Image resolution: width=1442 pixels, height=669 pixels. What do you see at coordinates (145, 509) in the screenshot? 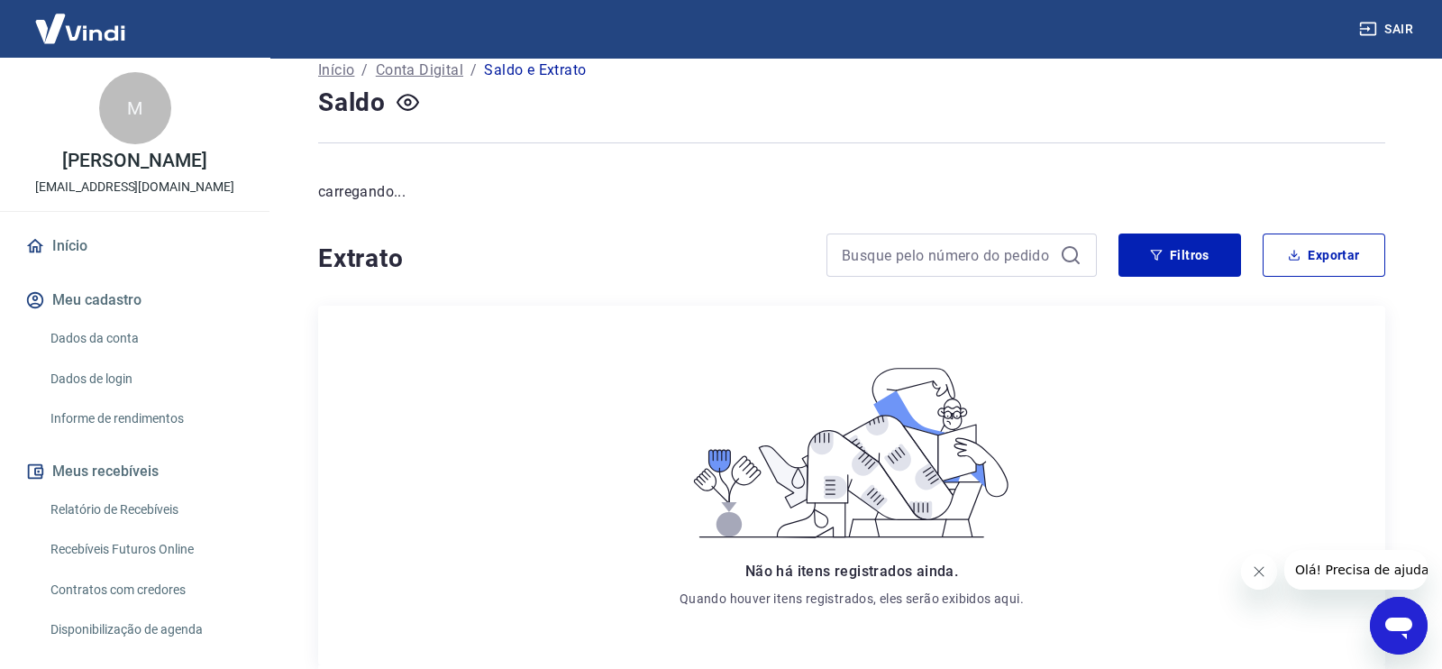
I see `a: Relatório de Recebíveis` at bounding box center [145, 509].